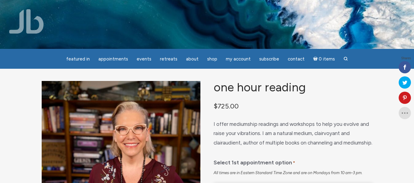  I want to click on span: Appointments, so click(113, 59).